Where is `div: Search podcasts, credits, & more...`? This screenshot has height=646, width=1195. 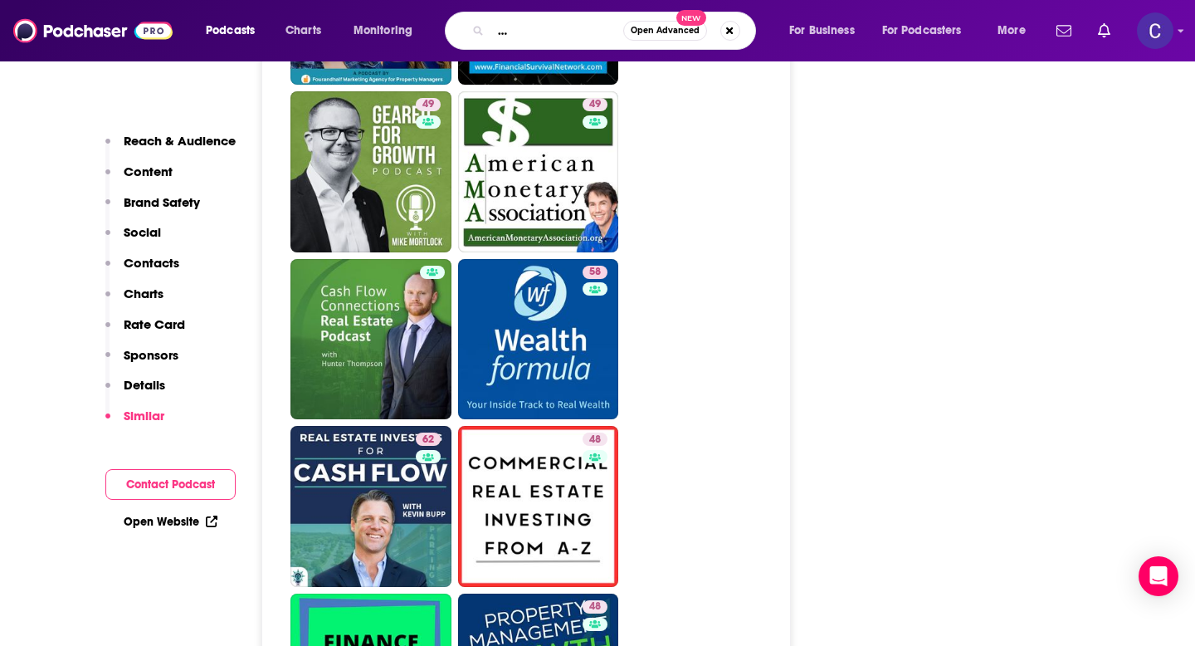 div: Search podcasts, credits, & more... is located at coordinates (616, 31).